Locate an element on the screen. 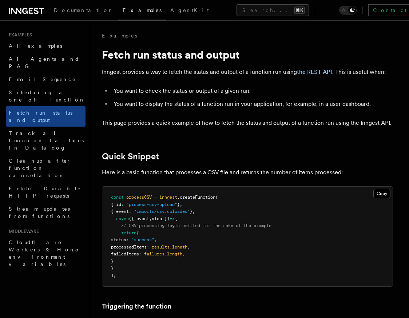 This screenshot has height=318, width=409. span: "success" is located at coordinates (142, 240).